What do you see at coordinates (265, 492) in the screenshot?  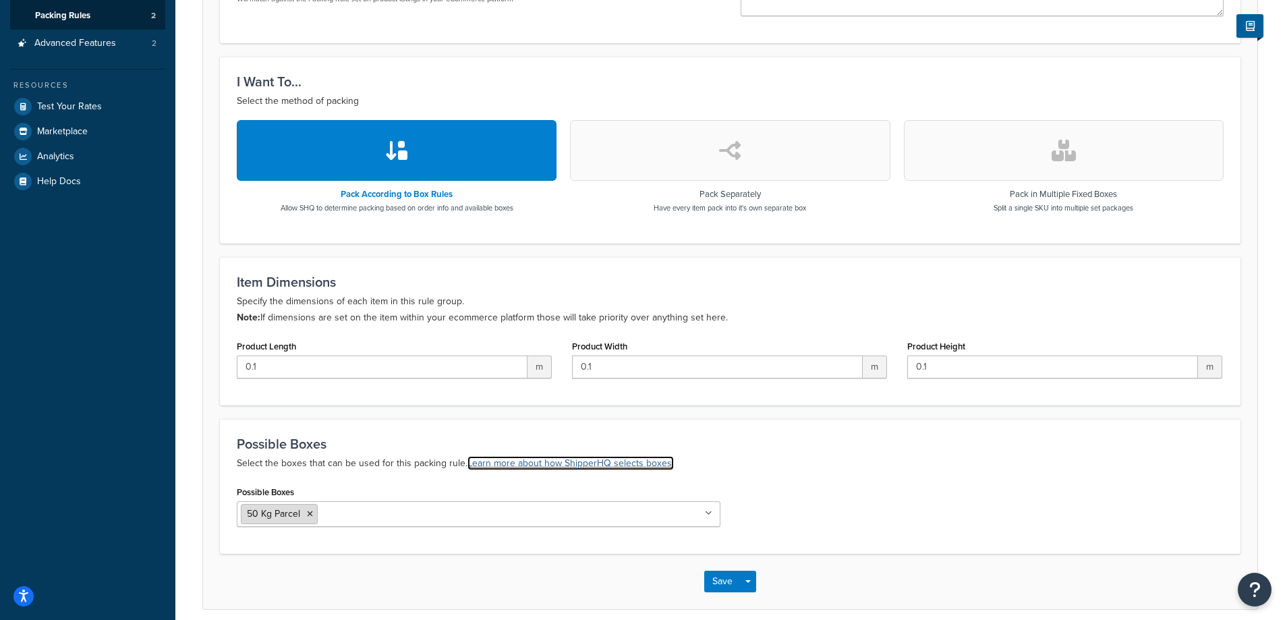 I see `label: Possible Boxes` at bounding box center [265, 492].